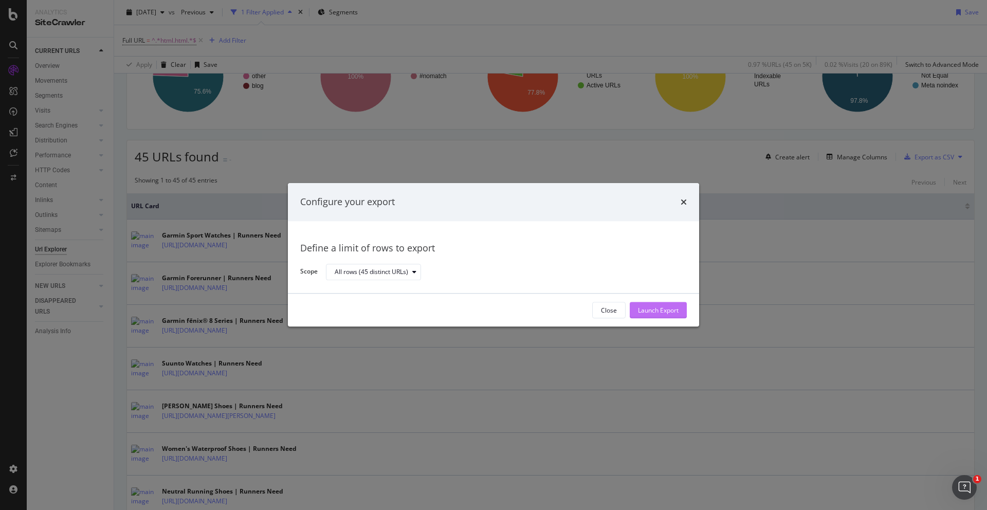 Image resolution: width=987 pixels, height=510 pixels. I want to click on div: Configure your export, so click(348, 202).